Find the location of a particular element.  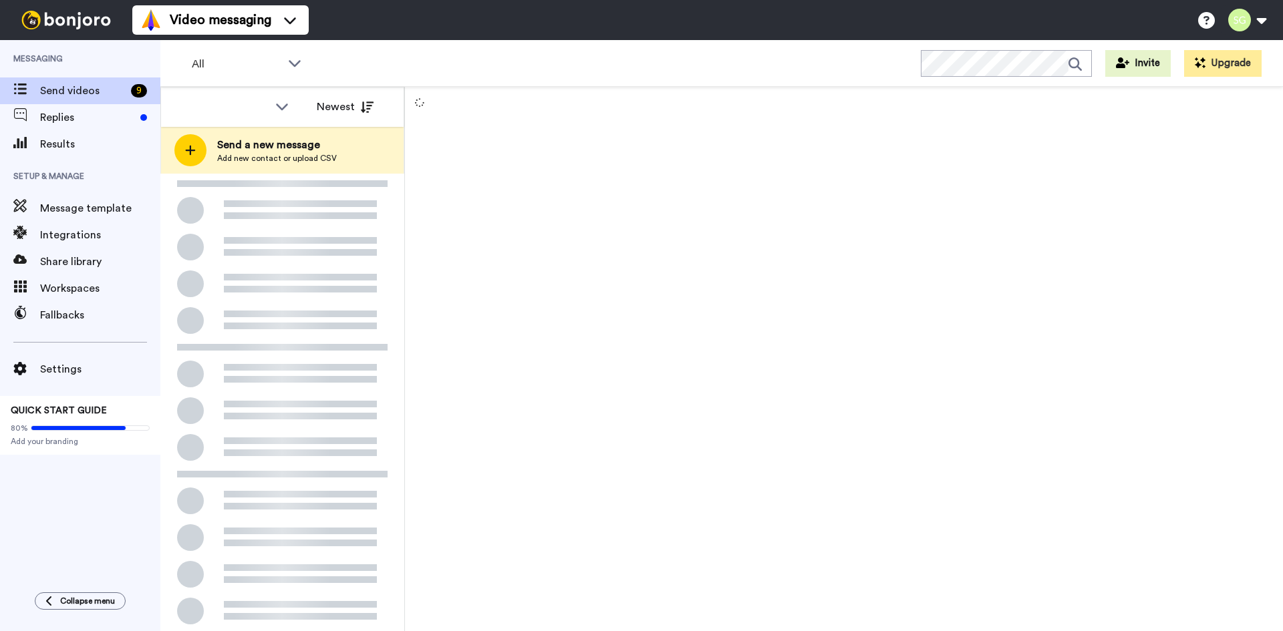

span: Add your branding is located at coordinates (80, 442).